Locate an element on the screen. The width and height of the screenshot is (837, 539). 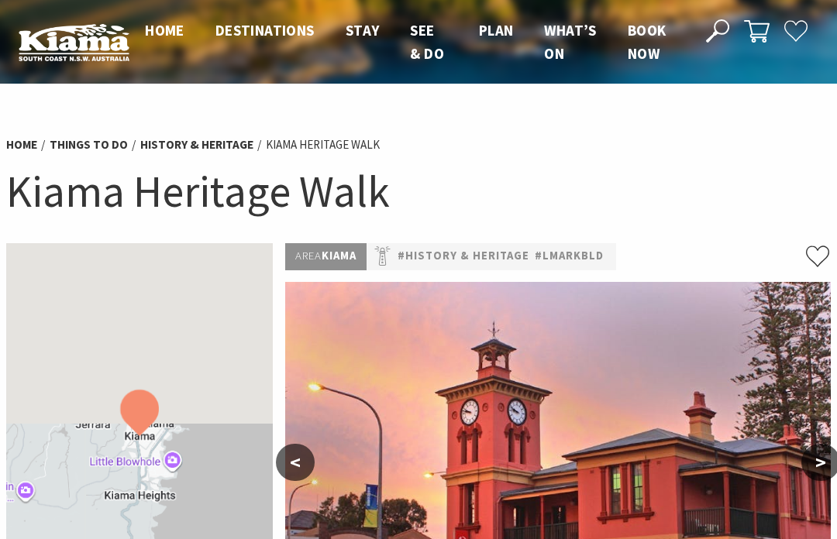
span: Area is located at coordinates (308, 256).